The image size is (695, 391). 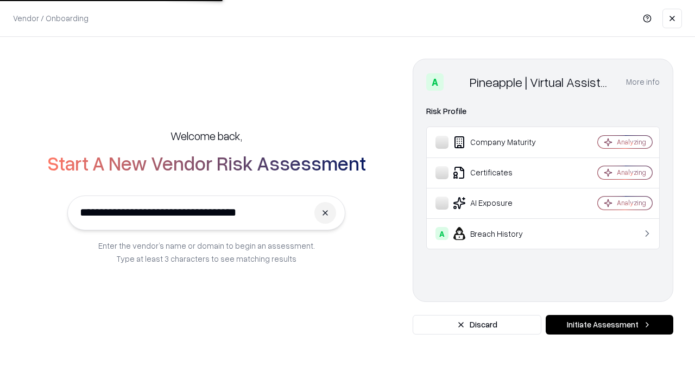 What do you see at coordinates (643, 82) in the screenshot?
I see `button: More info` at bounding box center [643, 82].